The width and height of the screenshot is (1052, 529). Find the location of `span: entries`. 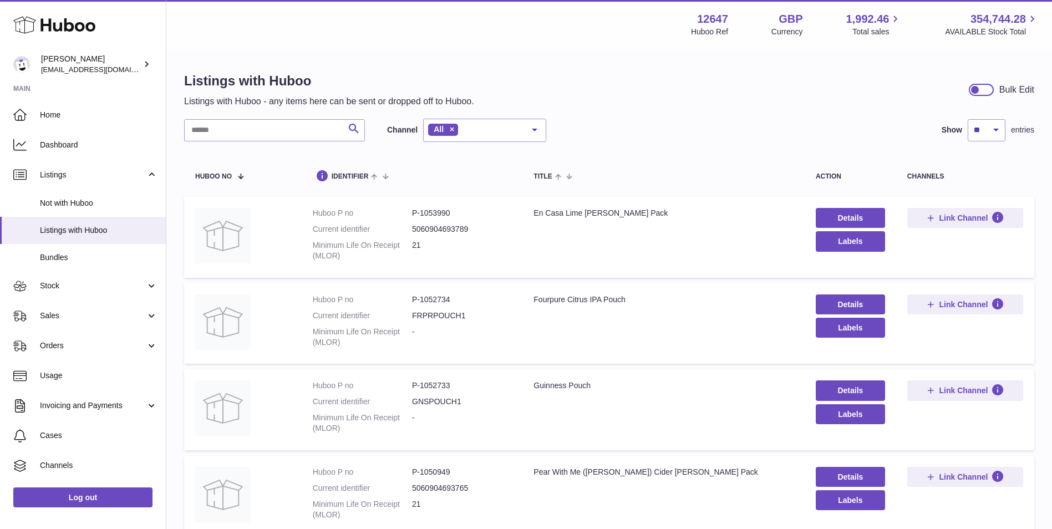

span: entries is located at coordinates (1022, 130).